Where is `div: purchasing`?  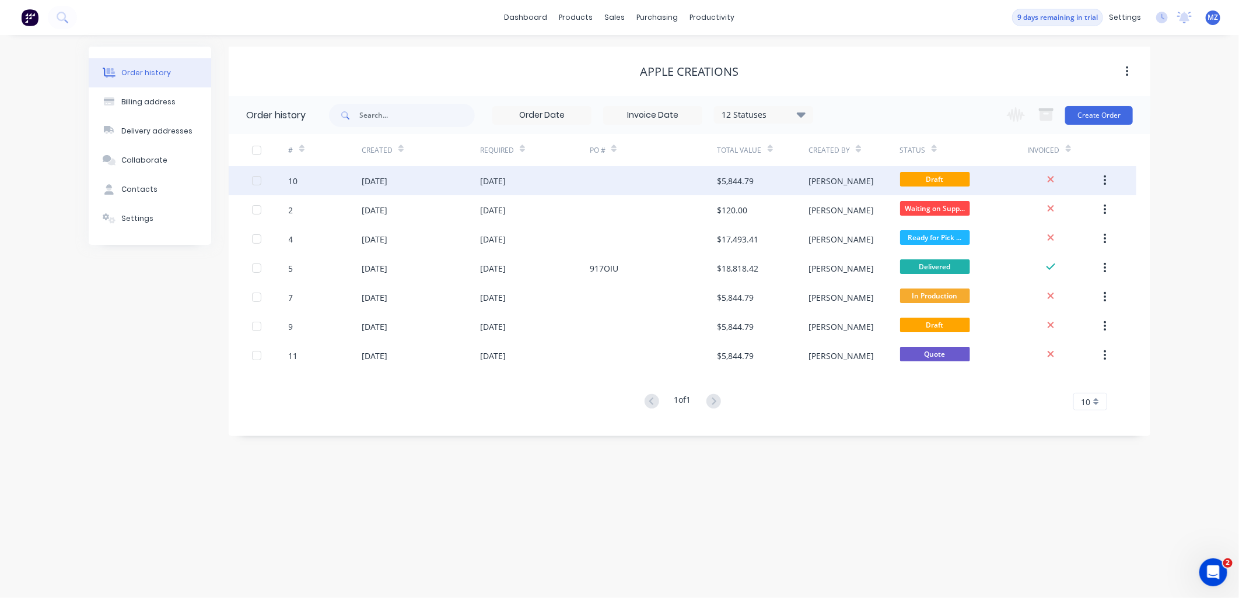 div: purchasing is located at coordinates (657, 17).